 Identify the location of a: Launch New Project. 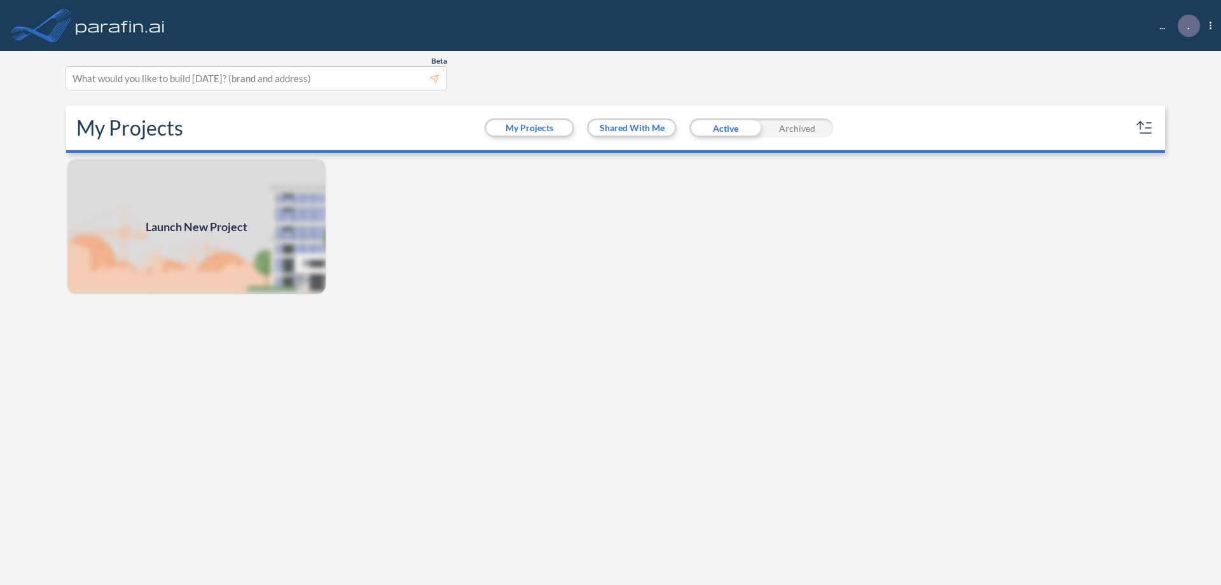
(197, 226).